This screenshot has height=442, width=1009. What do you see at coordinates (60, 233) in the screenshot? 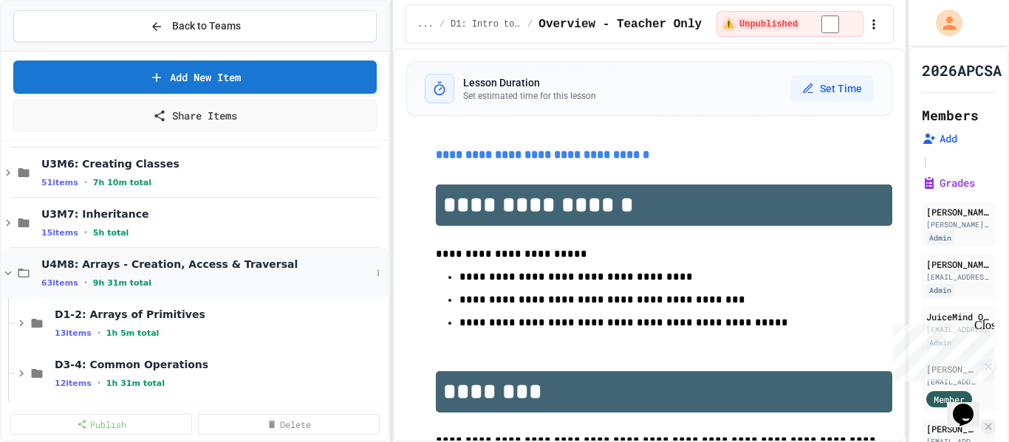
I see `span: 15 items` at bounding box center [60, 233].